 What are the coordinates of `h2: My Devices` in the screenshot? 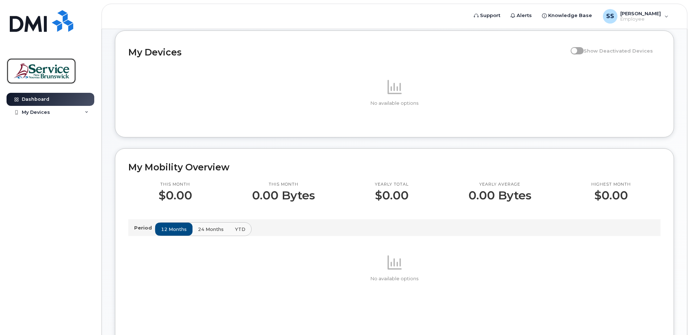 It's located at (347, 52).